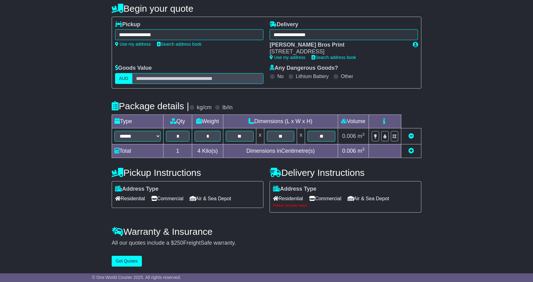  What do you see at coordinates (207, 121) in the screenshot?
I see `td: Weight` at bounding box center [207, 121].